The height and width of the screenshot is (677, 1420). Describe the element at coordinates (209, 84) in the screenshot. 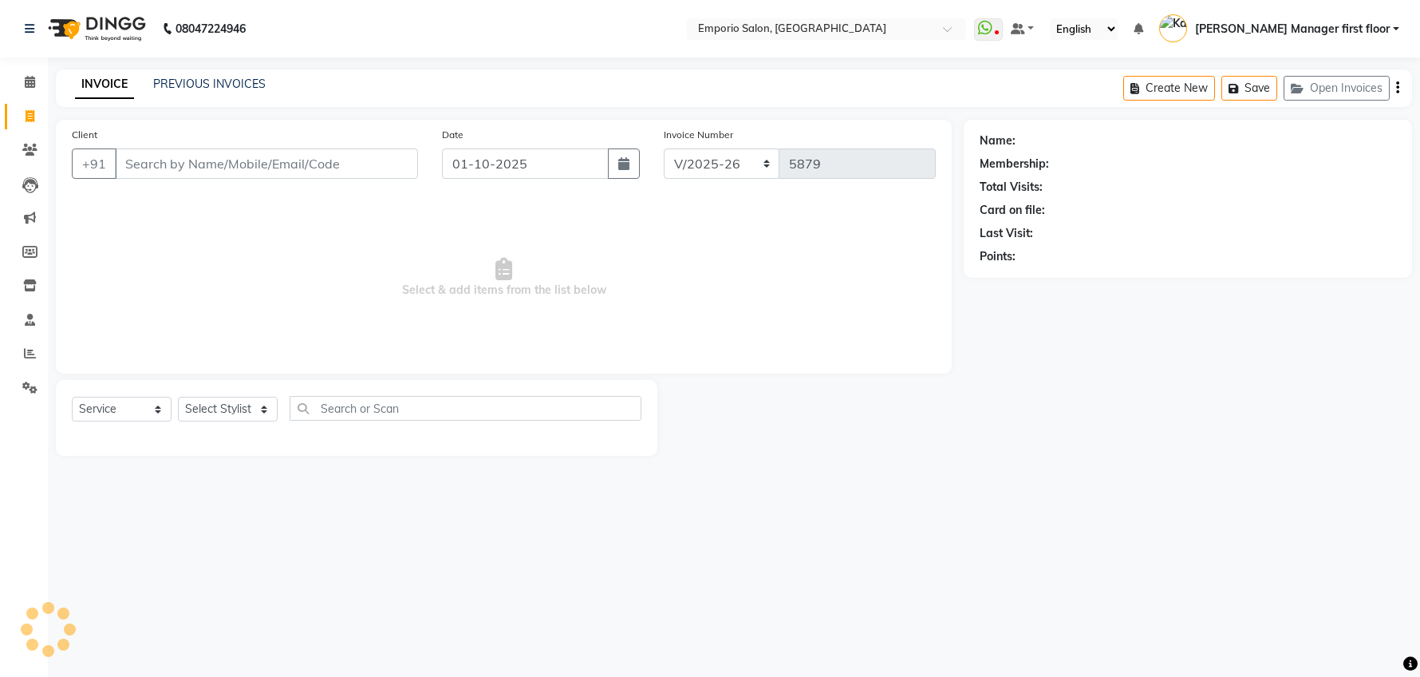

I see `a: PREVIOUS INVOICES` at that location.